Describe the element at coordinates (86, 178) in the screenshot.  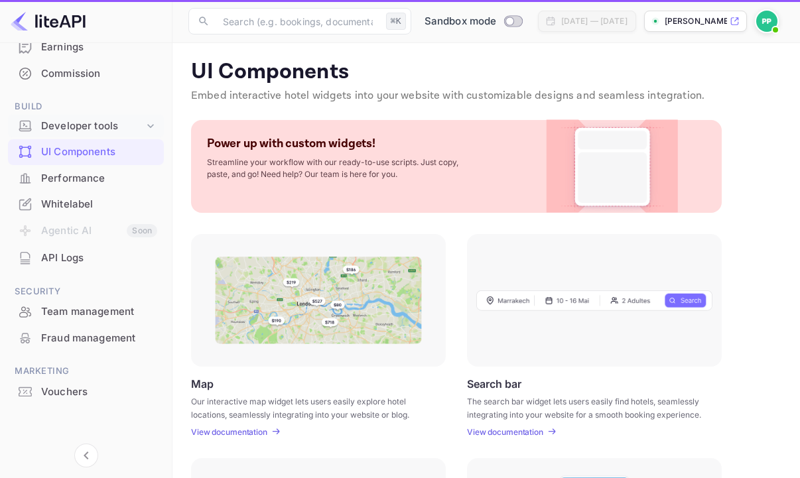
I see `a: Performance` at that location.